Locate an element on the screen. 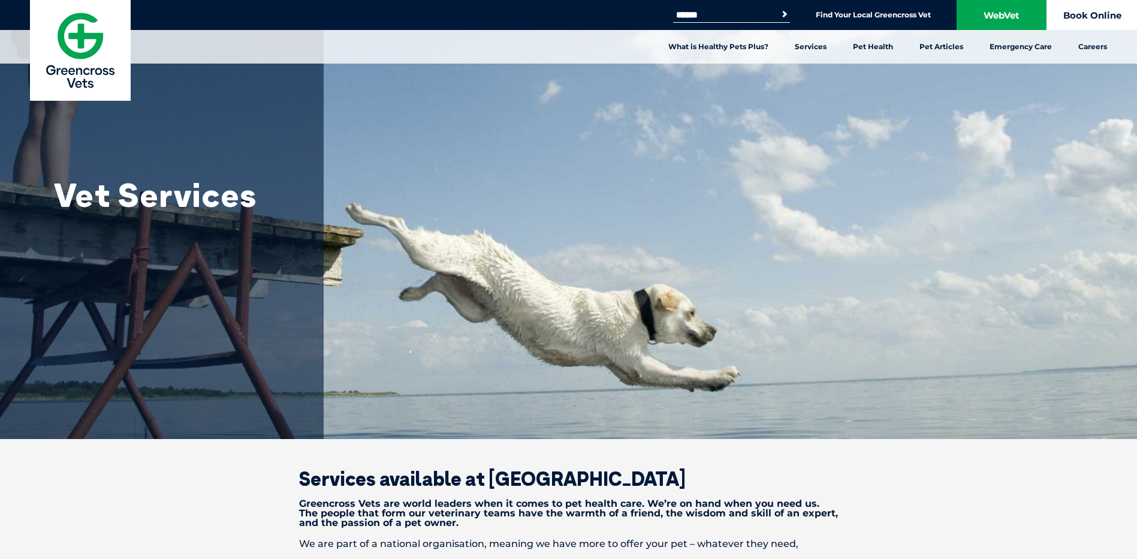  a: Pet Health is located at coordinates (873, 47).